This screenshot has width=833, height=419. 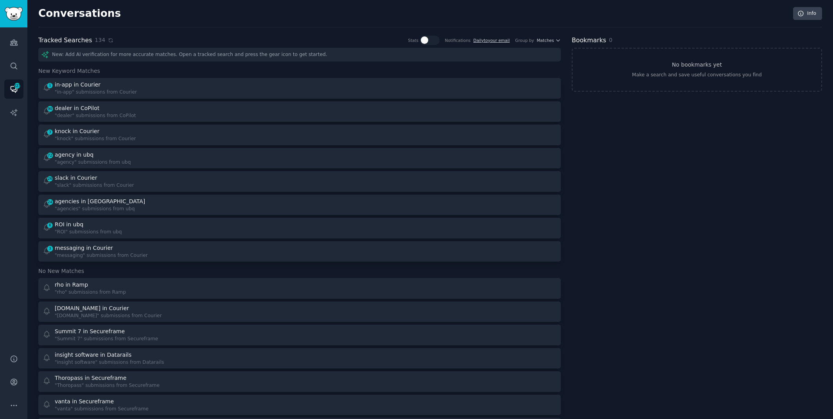 What do you see at coordinates (50, 85) in the screenshot?
I see `span: 1` at bounding box center [50, 85].